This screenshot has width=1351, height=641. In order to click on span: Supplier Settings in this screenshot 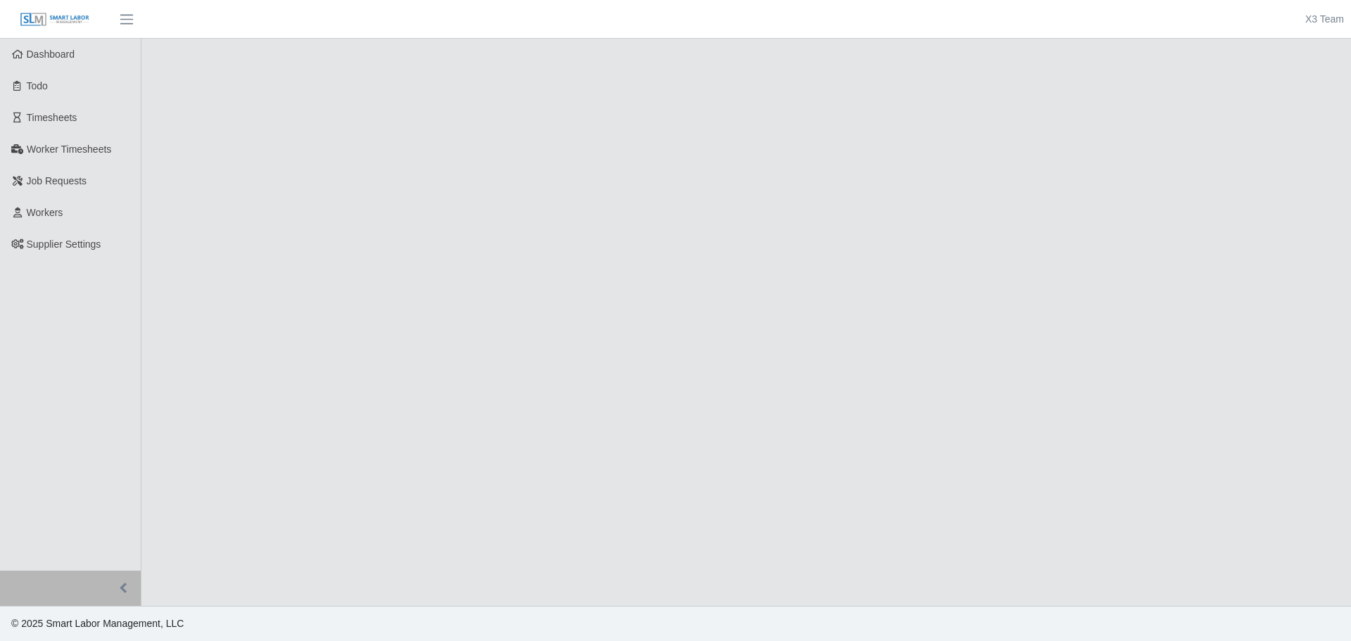, I will do `click(64, 244)`.